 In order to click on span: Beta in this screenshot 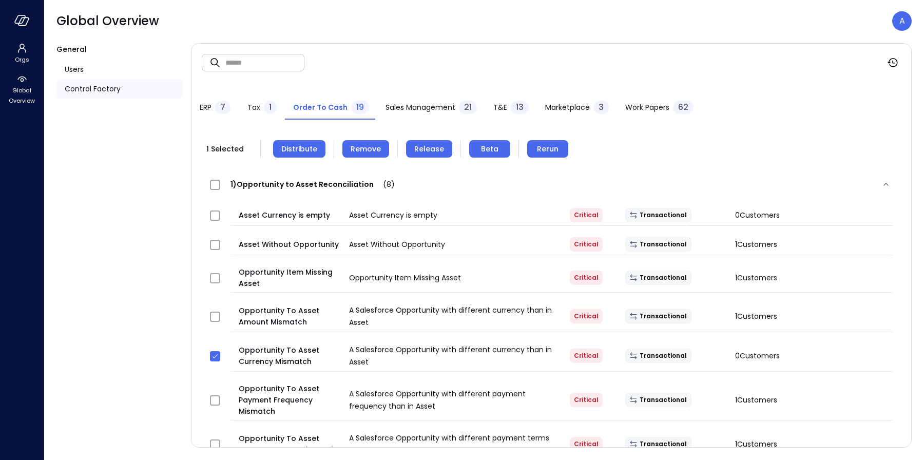, I will do `click(490, 149)`.